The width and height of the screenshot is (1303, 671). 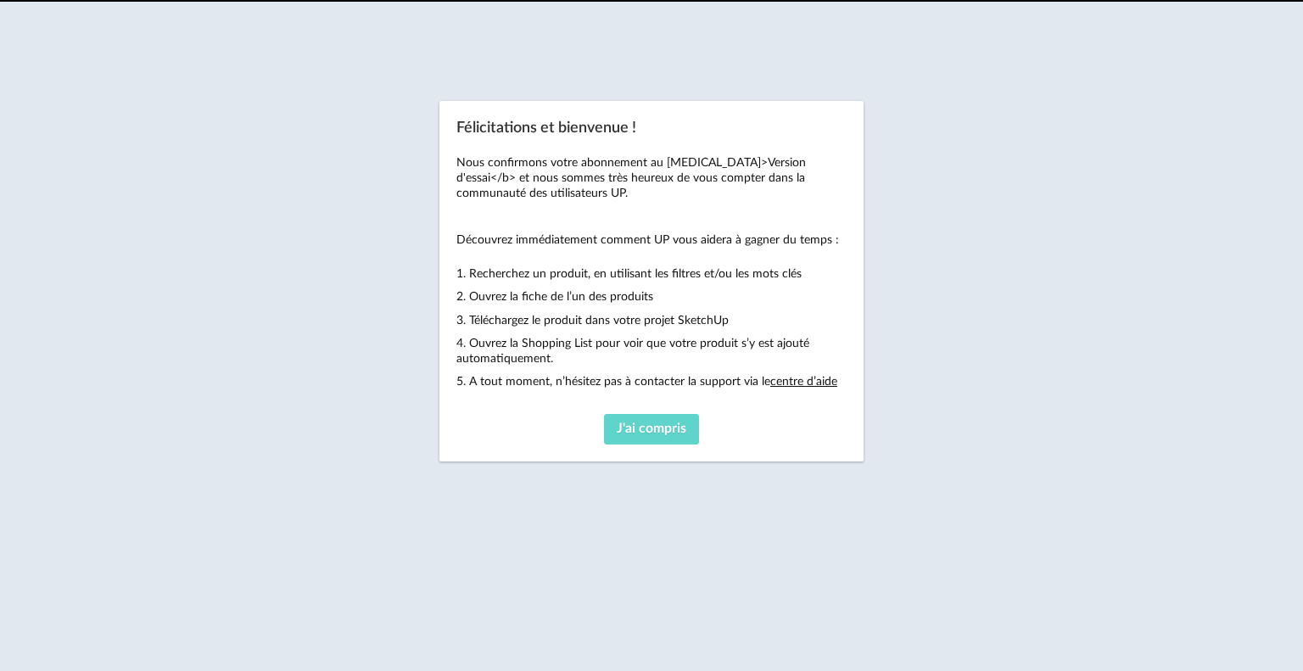 I want to click on p: 5. A tout moment, n’hésitez pas à contacter la support via le, so click(x=651, y=382).